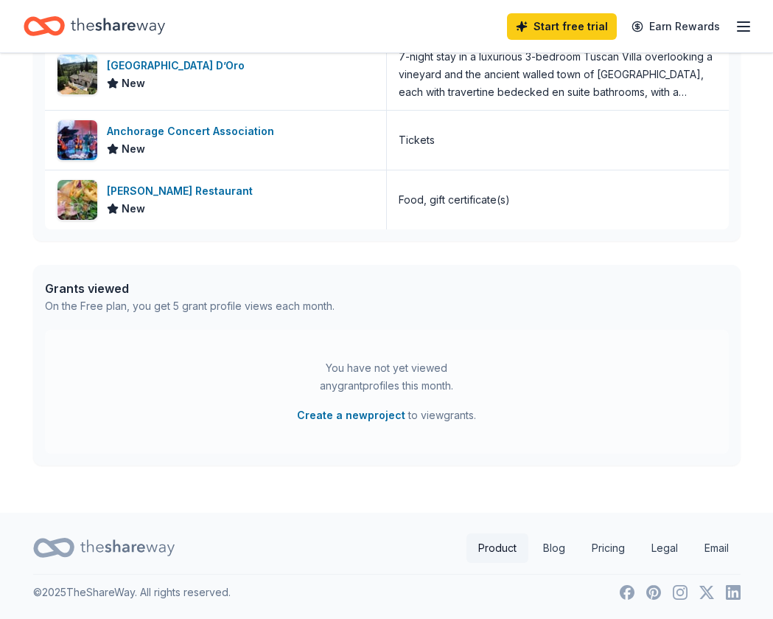  I want to click on p: © 2025 TheShareWay. All rights reserved., so click(132, 592).